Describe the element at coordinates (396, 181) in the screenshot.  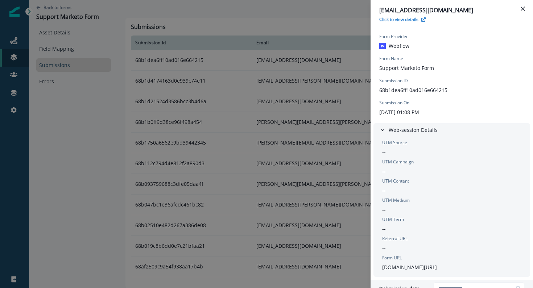
I see `p: UTM Content` at that location.